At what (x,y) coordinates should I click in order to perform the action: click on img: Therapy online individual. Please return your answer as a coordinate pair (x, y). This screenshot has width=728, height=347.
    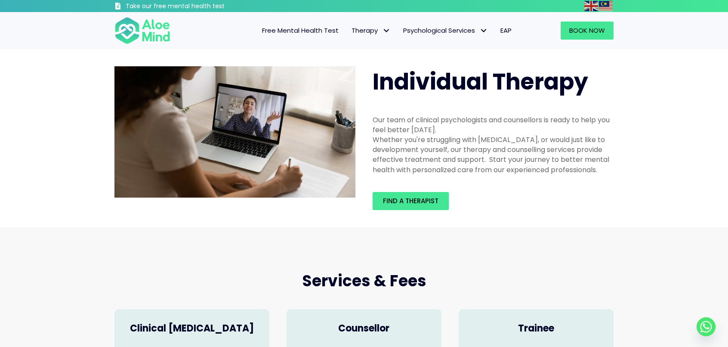
    Looking at the image, I should click on (235, 132).